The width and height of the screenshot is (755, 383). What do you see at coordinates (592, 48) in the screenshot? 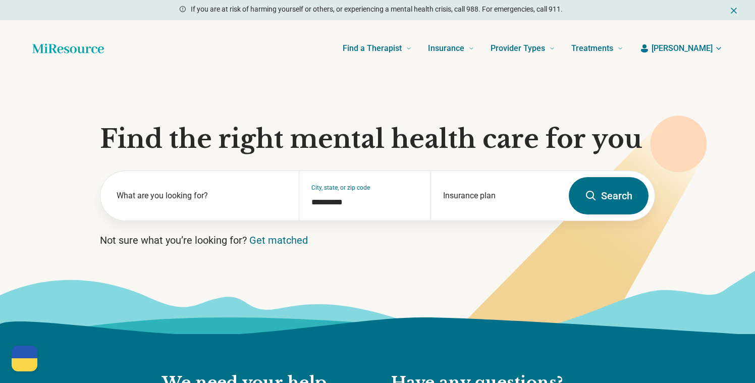
I see `span: Treatments` at bounding box center [592, 48].